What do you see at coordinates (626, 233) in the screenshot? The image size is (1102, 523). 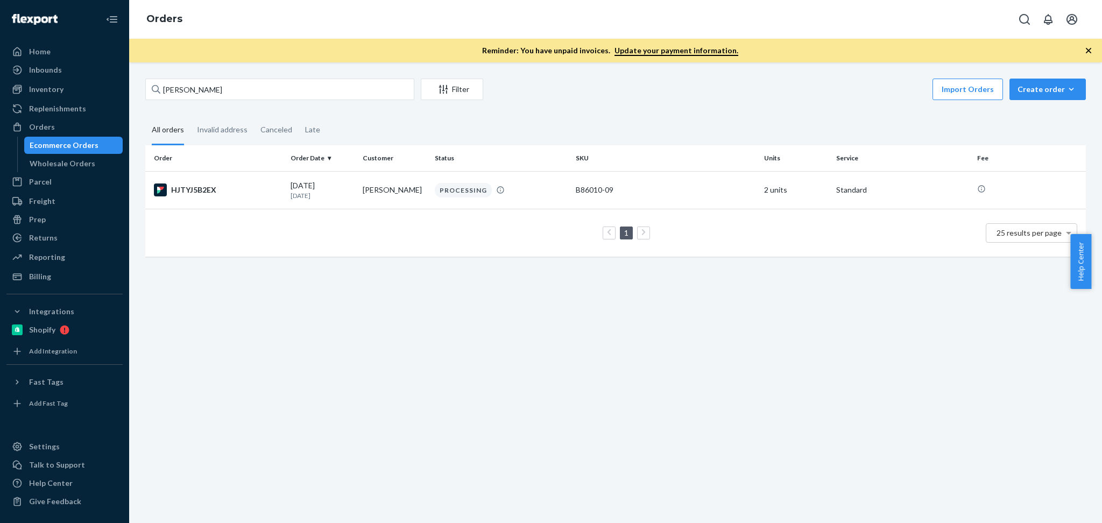 I see `a: Page 1 is your current page` at bounding box center [626, 233].